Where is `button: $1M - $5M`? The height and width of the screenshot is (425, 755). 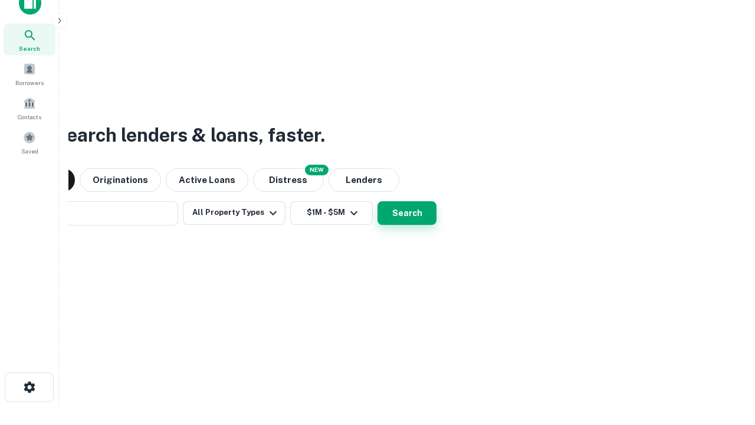
button: $1M - $5M is located at coordinates (332, 213).